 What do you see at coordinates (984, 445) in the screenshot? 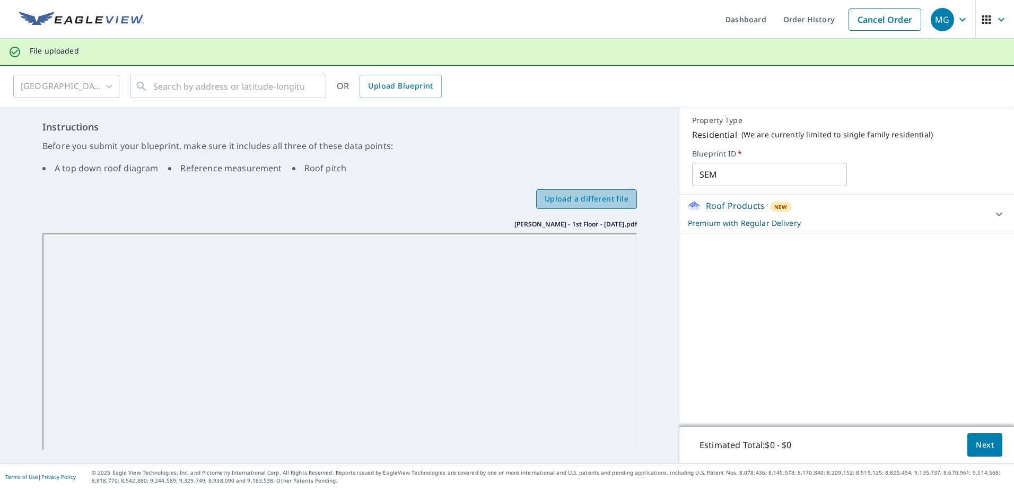
I see `button: Next` at bounding box center [984, 445].